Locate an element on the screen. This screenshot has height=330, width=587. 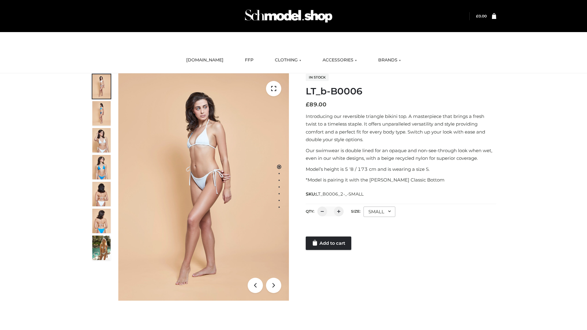
div: SMALL is located at coordinates (379, 212).